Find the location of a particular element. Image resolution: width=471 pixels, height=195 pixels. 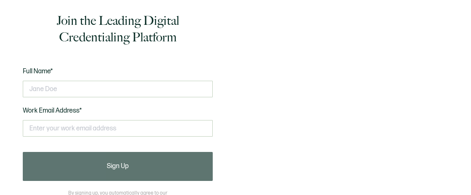

h1: Join the Leading Digital Credentialing Platform is located at coordinates (118, 29).